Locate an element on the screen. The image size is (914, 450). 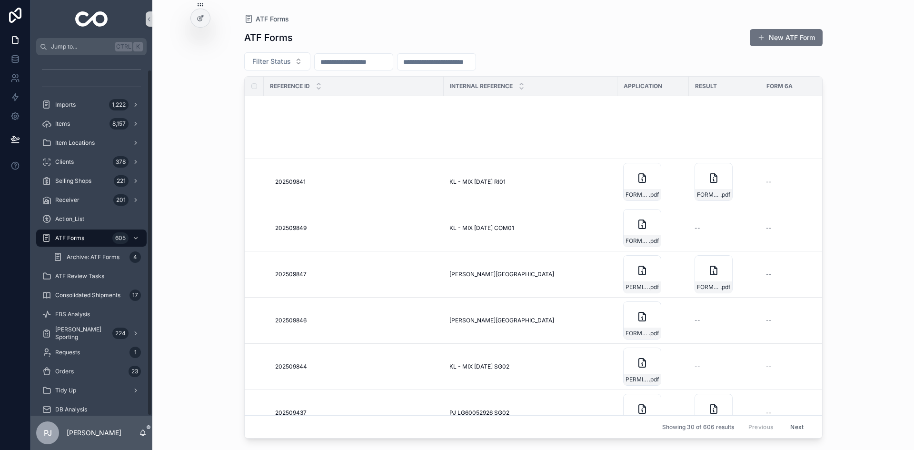
span: 202509846 is located at coordinates (291, 321).